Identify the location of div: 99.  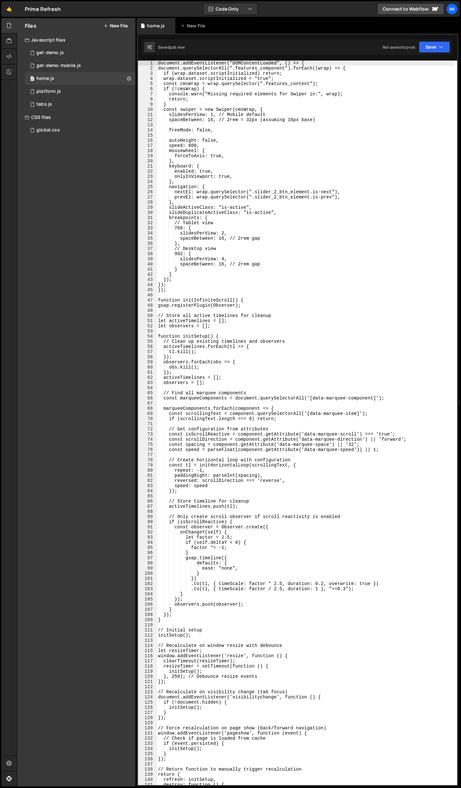
(147, 568).